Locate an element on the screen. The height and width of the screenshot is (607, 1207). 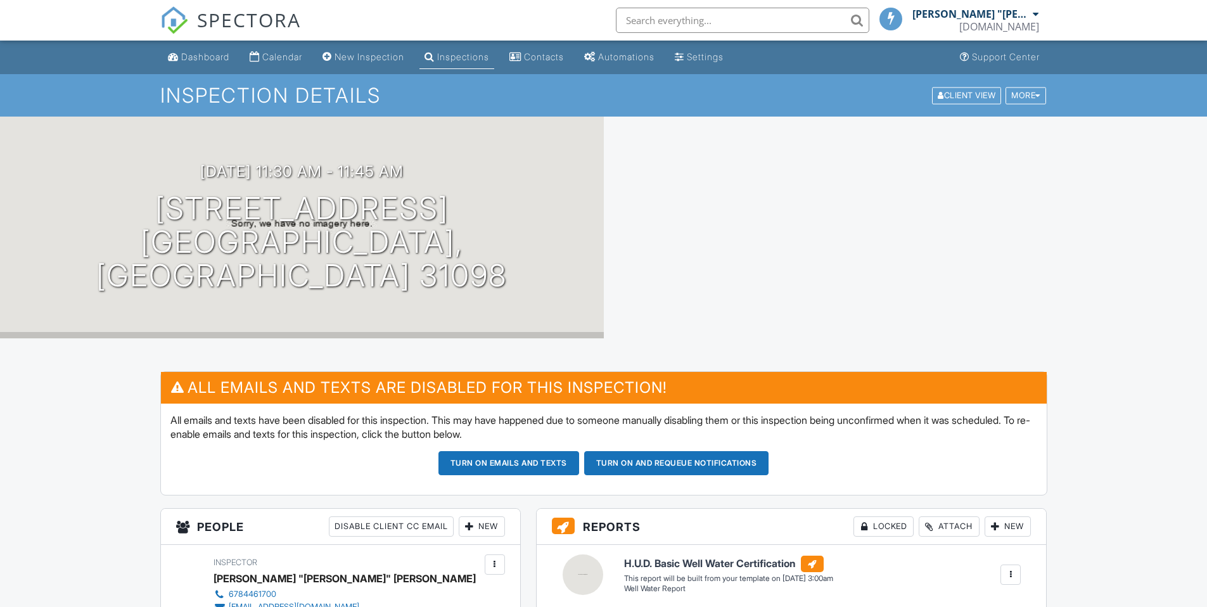
div: Automations is located at coordinates (626, 56).